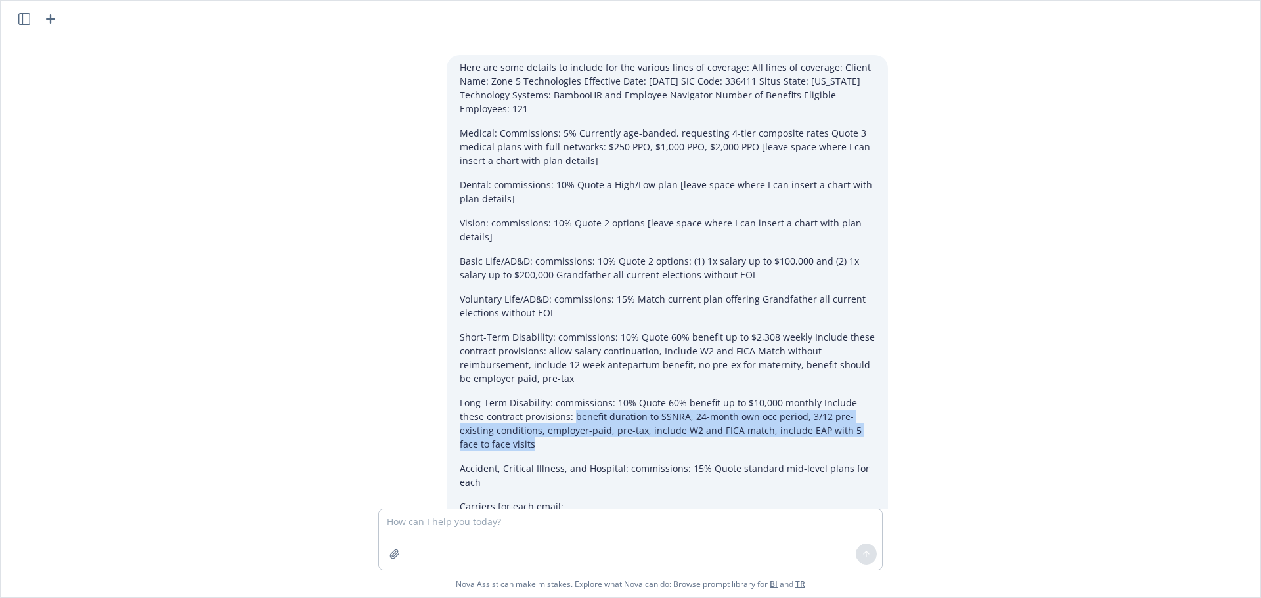  I want to click on p: Dental: commissions: 10% Quote a High/Low plan [leave space where I can insert a chart with plan ..., so click(667, 192).